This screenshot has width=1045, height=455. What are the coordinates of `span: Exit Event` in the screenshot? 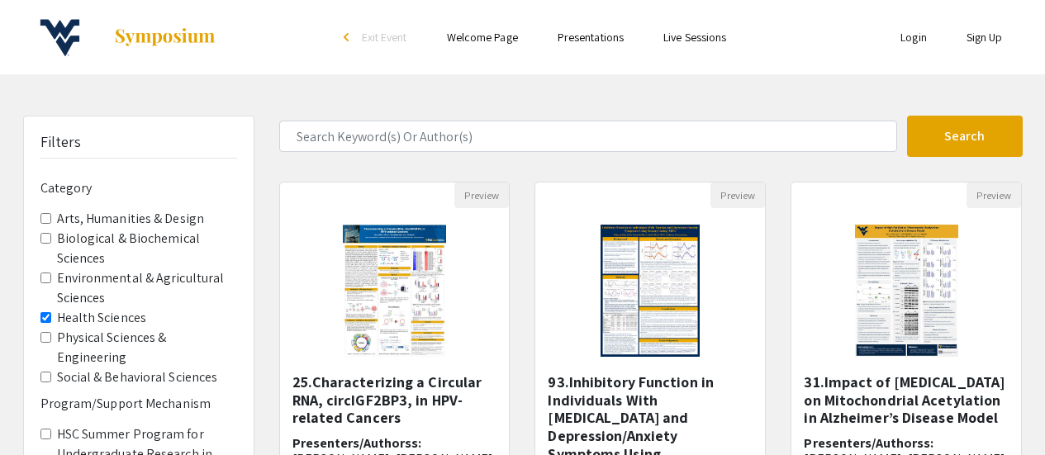 It's located at (384, 37).